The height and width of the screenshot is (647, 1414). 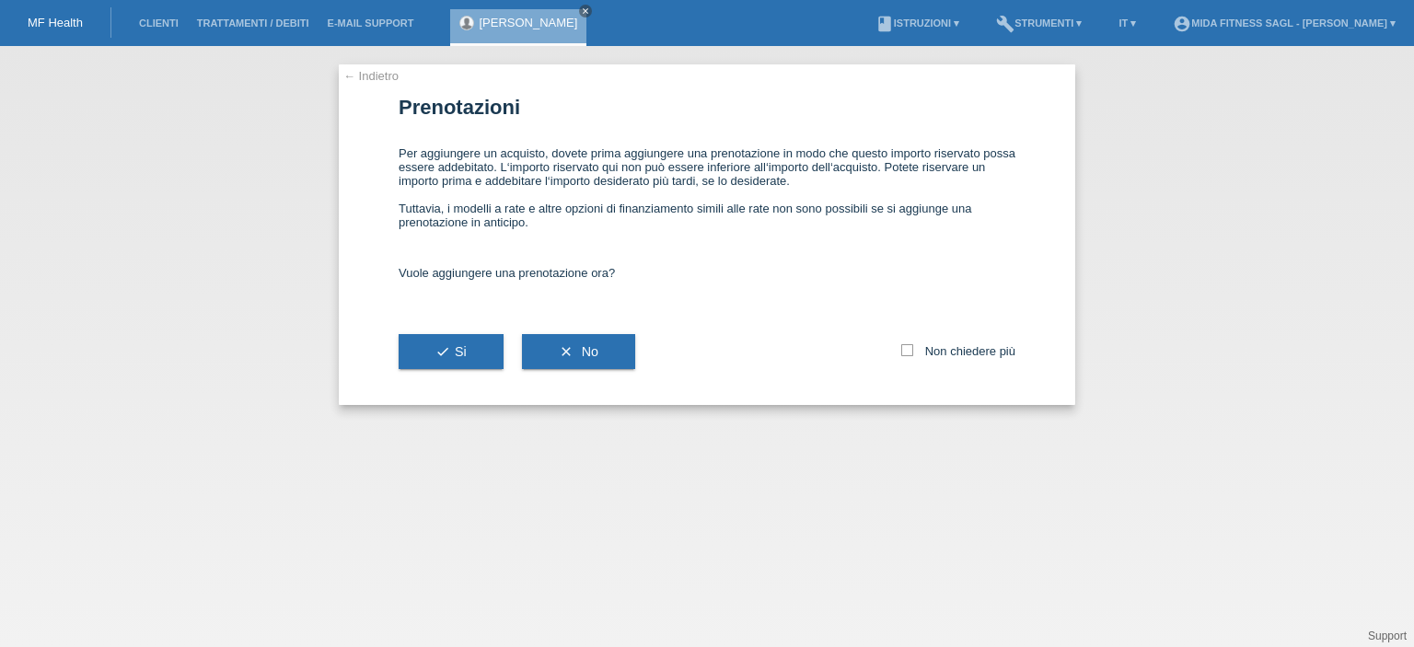 I want to click on a: MF Health, so click(x=55, y=22).